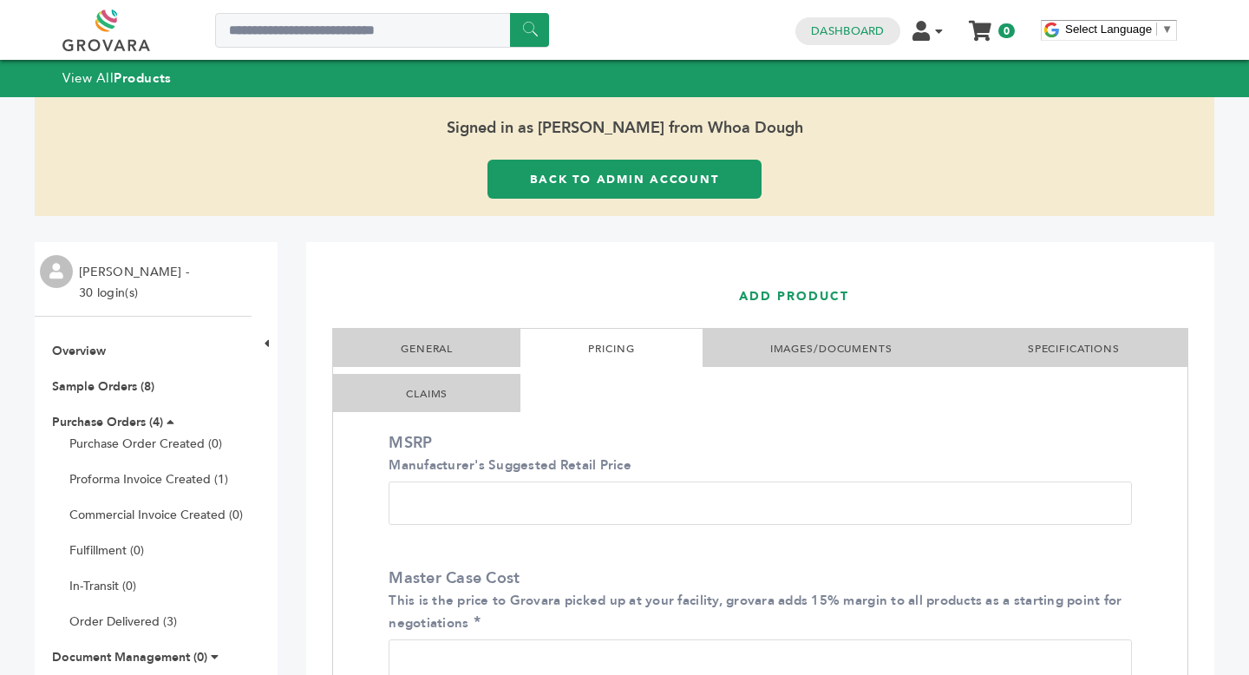  I want to click on a: Order Delivered (3), so click(123, 621).